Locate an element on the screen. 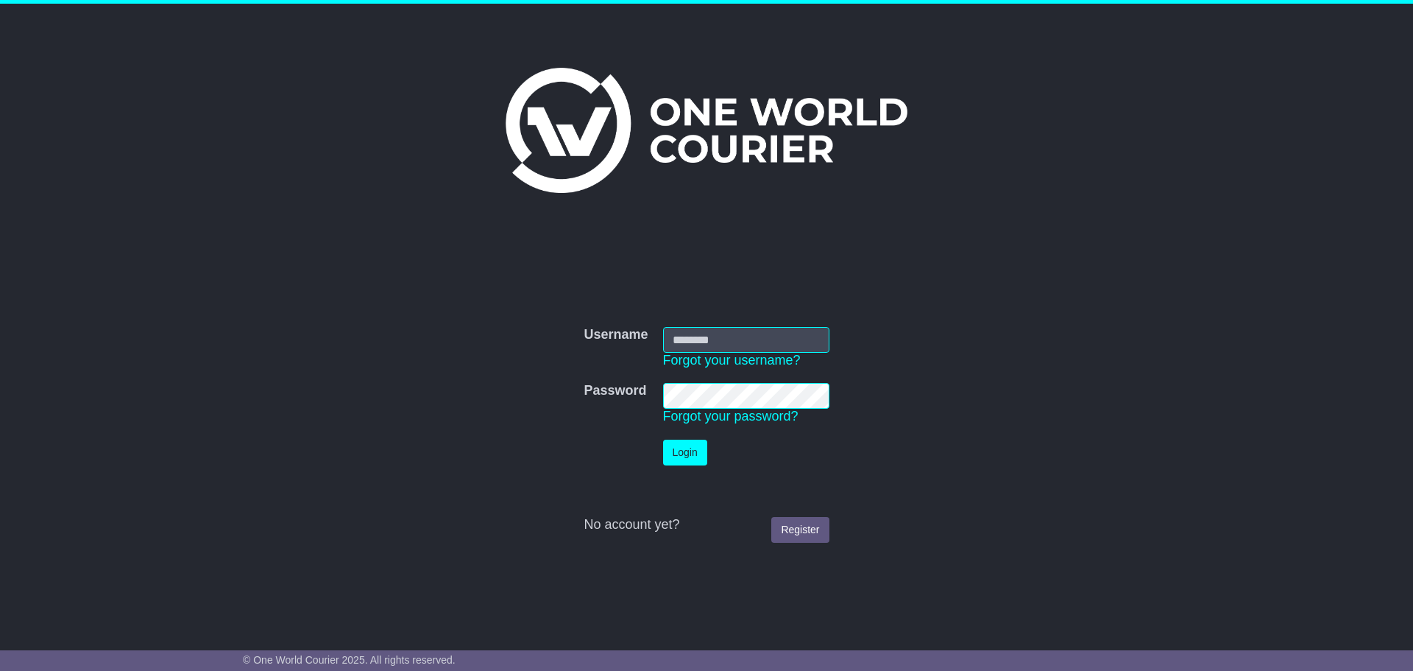 This screenshot has height=671, width=1413. a: Forgot your username? is located at coordinates (732, 360).